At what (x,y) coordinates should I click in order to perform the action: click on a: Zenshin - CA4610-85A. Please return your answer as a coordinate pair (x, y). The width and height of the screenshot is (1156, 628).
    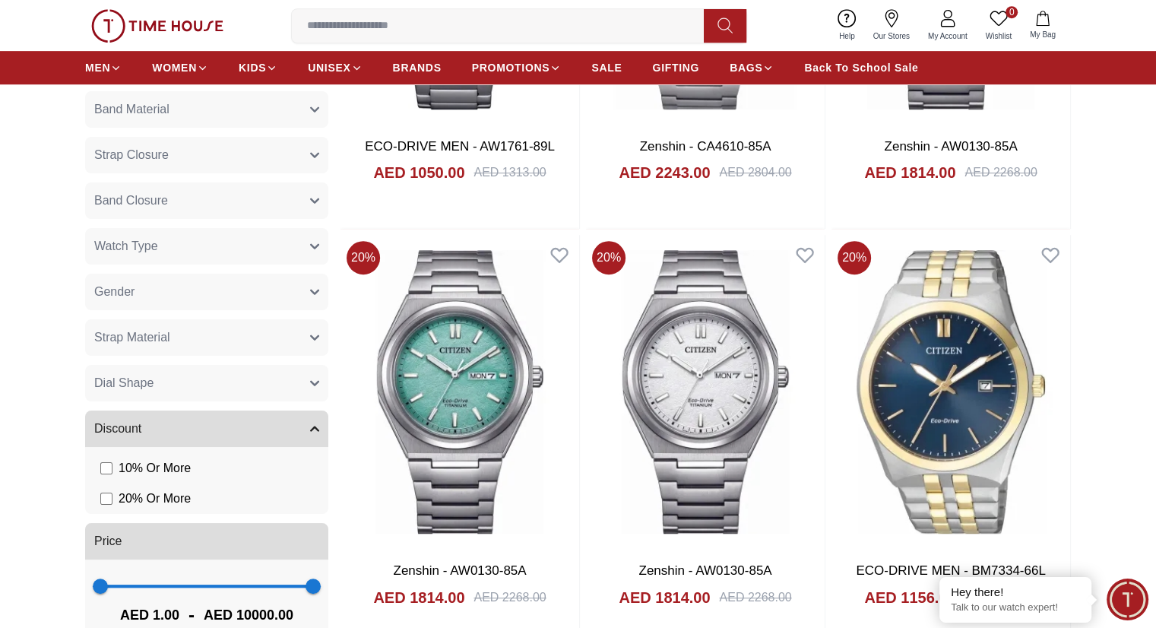
    Looking at the image, I should click on (705, 146).